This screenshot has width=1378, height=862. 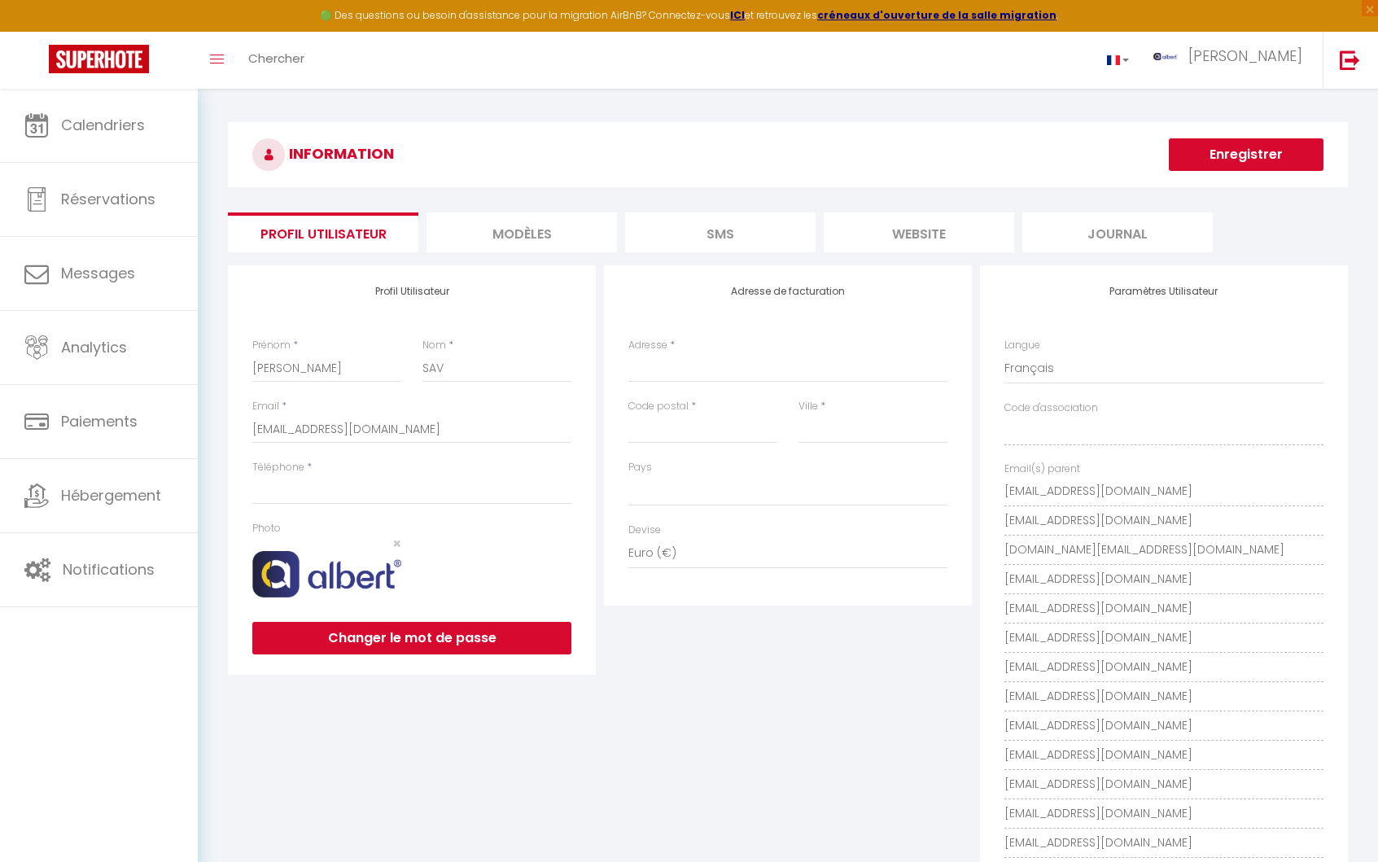 I want to click on strong: créneaux d'ouverture de la salle migration, so click(x=937, y=15).